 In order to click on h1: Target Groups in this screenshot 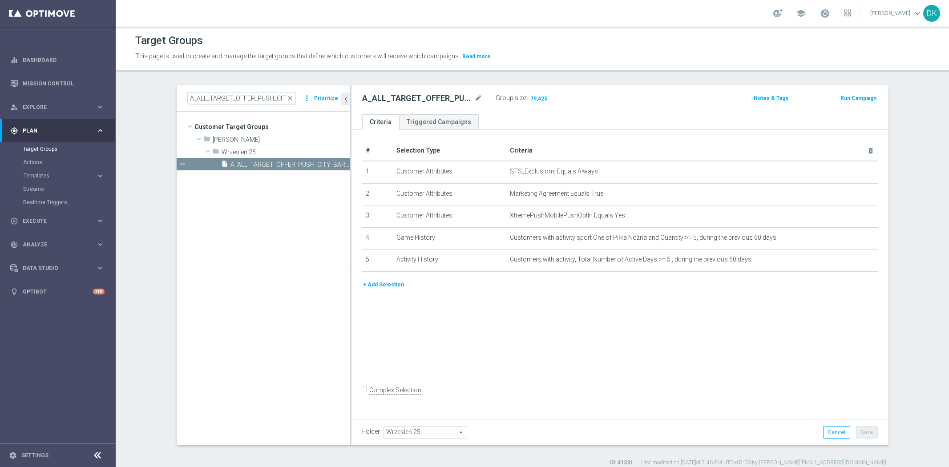, I will do `click(169, 41)`.